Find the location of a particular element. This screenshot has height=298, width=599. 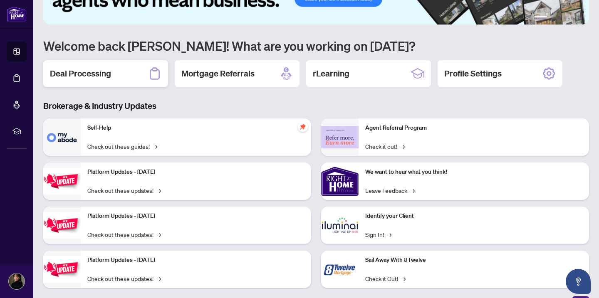

h2: Profile Settings is located at coordinates (473, 74).